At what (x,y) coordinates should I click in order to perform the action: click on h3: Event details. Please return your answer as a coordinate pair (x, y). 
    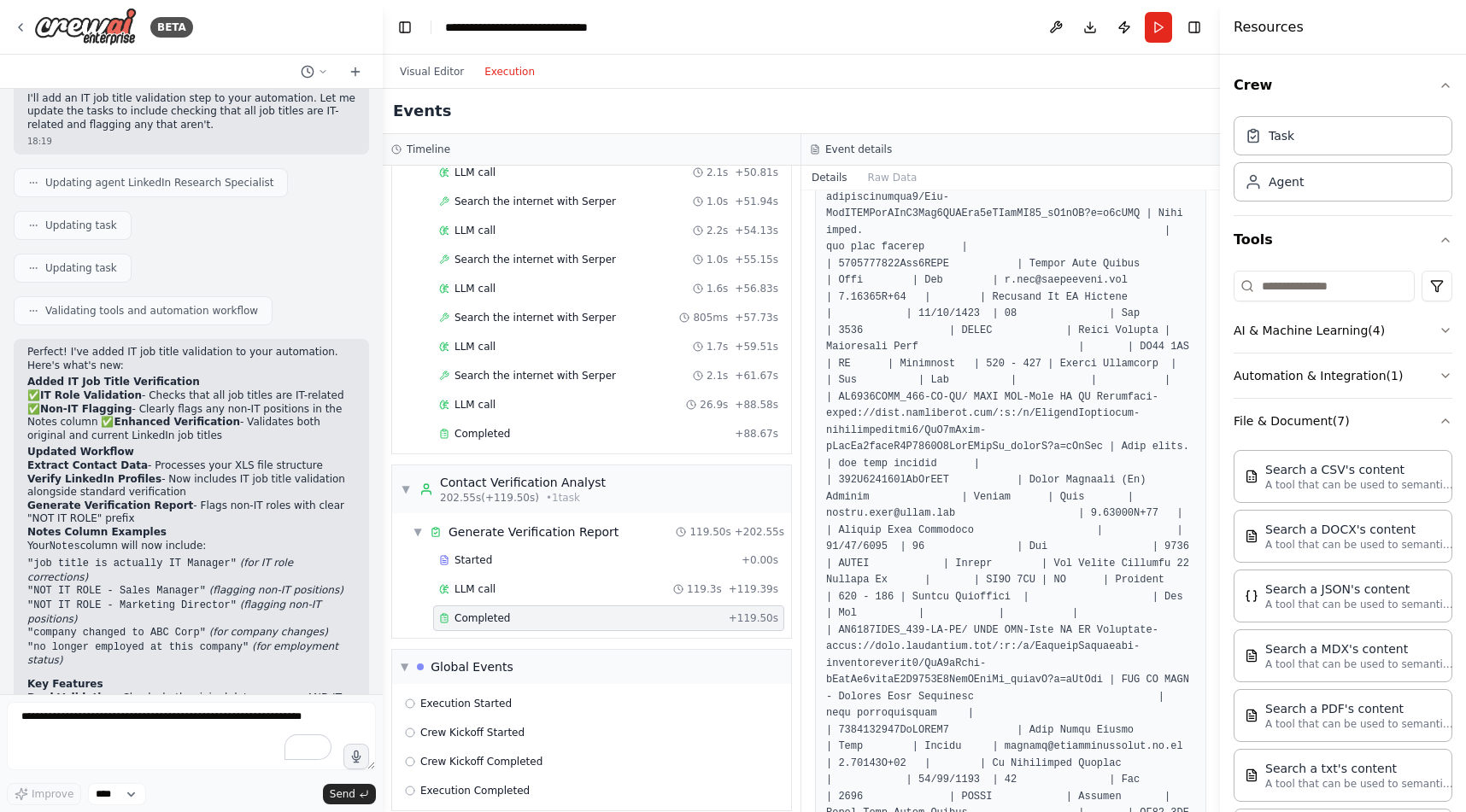
    Looking at the image, I should click on (859, 150).